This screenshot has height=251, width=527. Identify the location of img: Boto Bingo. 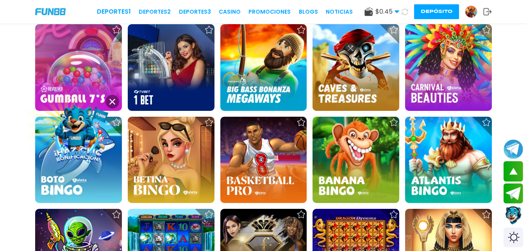
(78, 160).